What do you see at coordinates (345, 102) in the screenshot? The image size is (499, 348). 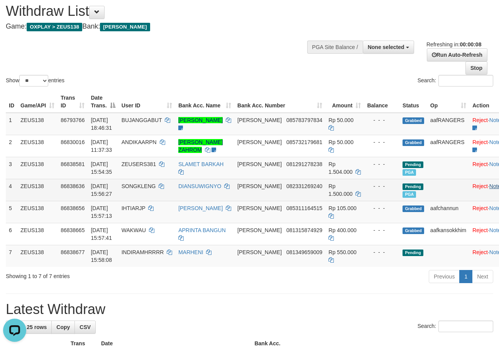 I see `th: Amount: activate to sort column ascending` at bounding box center [345, 102].